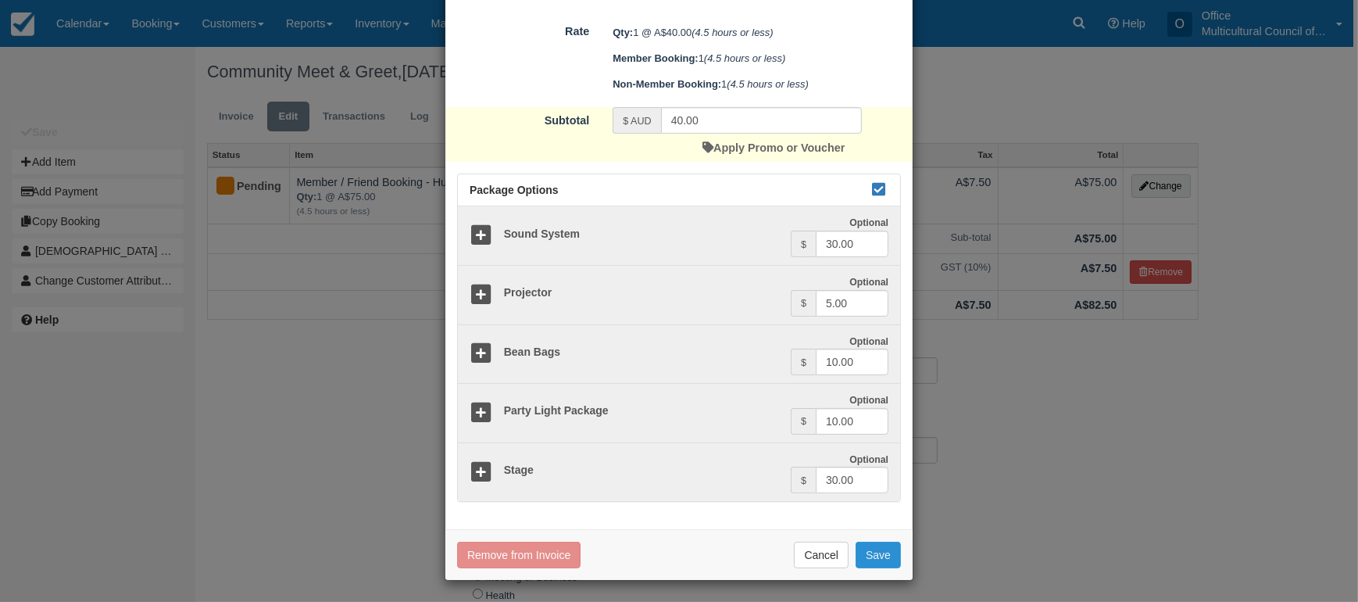  Describe the element at coordinates (642, 410) in the screenshot. I see `h5: Party Light Package` at that location.